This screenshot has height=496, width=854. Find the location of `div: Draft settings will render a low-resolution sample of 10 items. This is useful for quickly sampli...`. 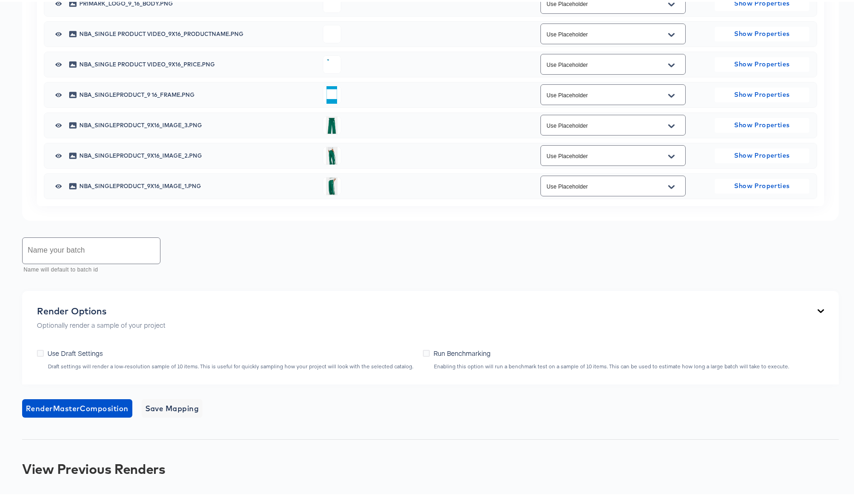

div: Draft settings will render a low-resolution sample of 10 items. This is useful for quickly sampli... is located at coordinates (231, 365).